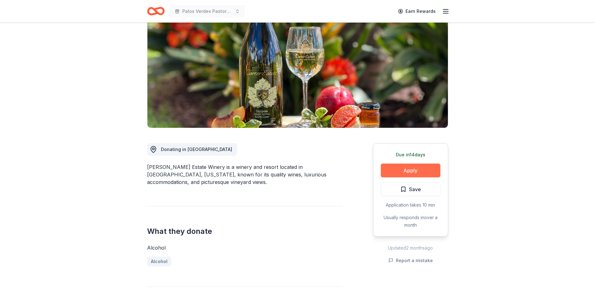 This screenshot has width=595, height=302. Describe the element at coordinates (415, 189) in the screenshot. I see `span: Save` at that location.